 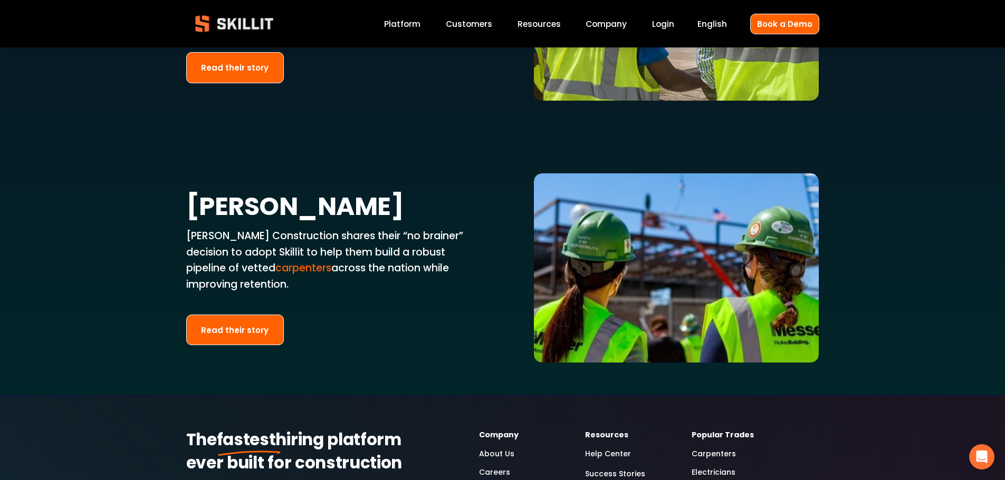 I want to click on span: English, so click(x=712, y=24).